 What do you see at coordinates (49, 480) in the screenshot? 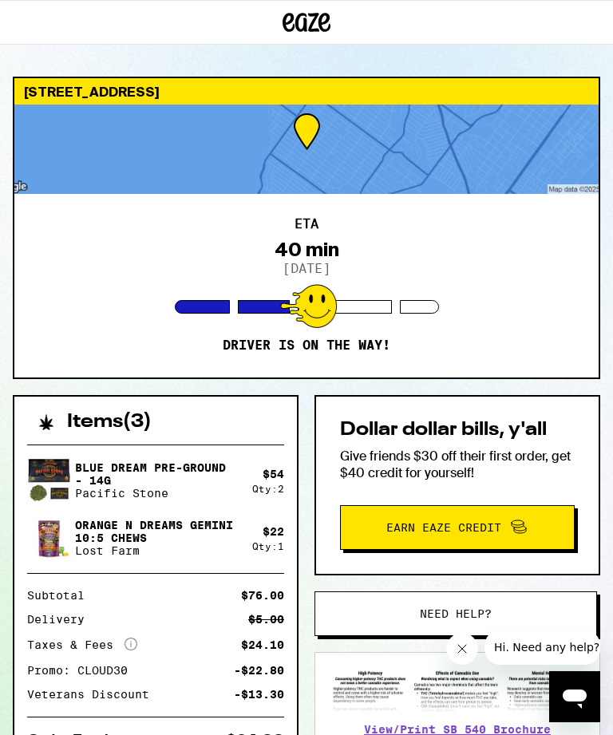
I see `img: Blue Dream Pre-Ground - 14g` at bounding box center [49, 480].